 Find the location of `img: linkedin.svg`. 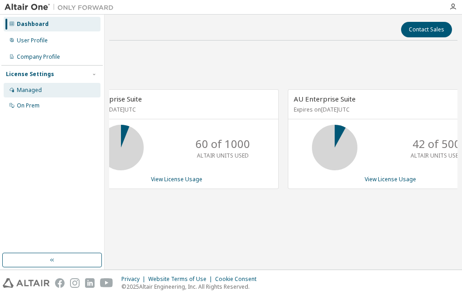

img: linkedin.svg is located at coordinates (90, 282).